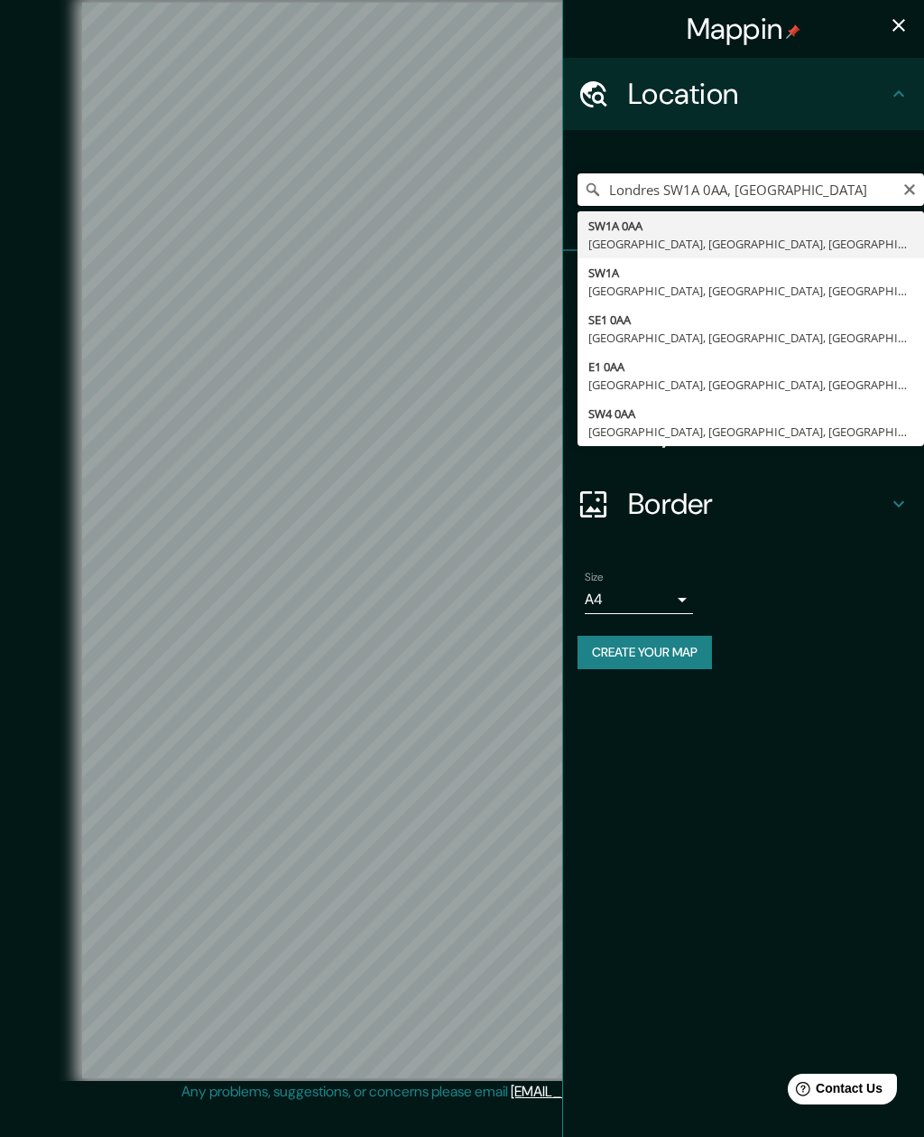 This screenshot has width=924, height=1137. I want to click on label: Size, so click(594, 577).